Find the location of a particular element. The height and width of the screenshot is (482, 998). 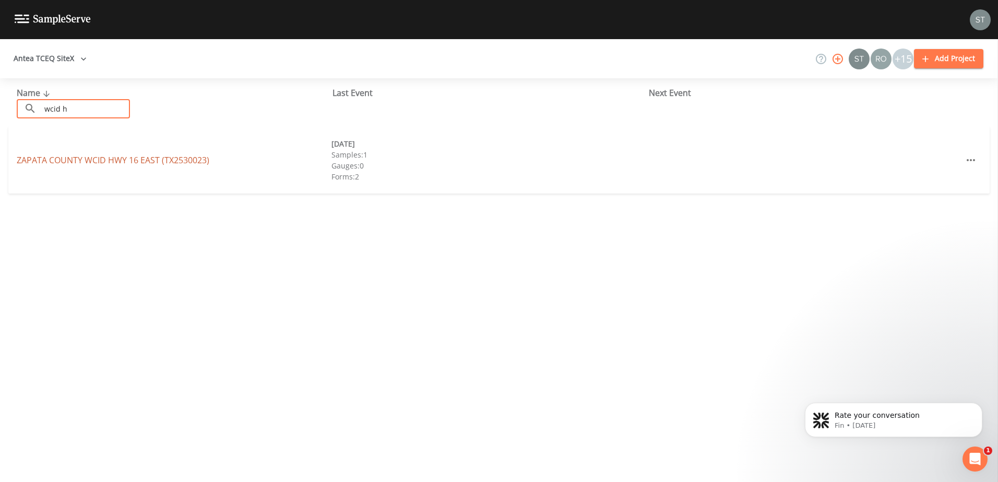

img: 8315ae1e0460c39f28dd315f8b59d613 is located at coordinates (980, 20).